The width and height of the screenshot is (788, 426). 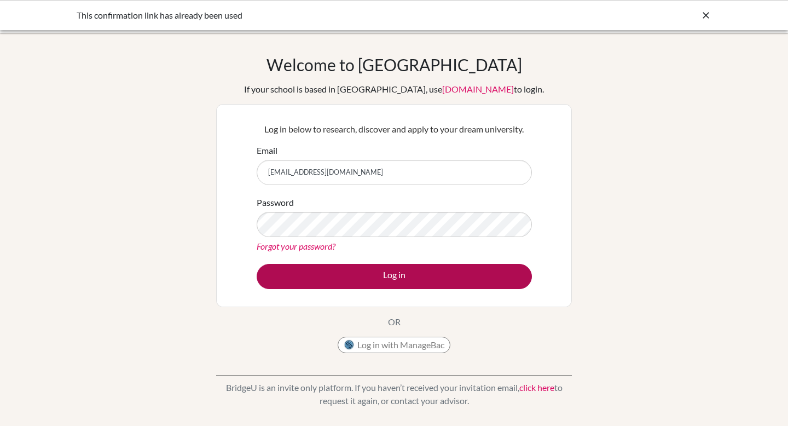 What do you see at coordinates (394, 276) in the screenshot?
I see `button: Log in` at bounding box center [394, 276].